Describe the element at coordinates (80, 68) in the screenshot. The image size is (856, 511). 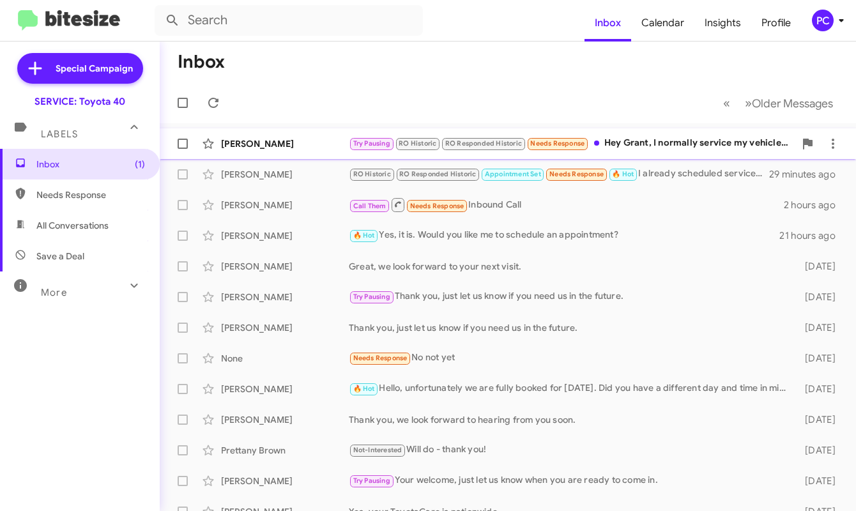
I see `a: Special Campaign` at that location.